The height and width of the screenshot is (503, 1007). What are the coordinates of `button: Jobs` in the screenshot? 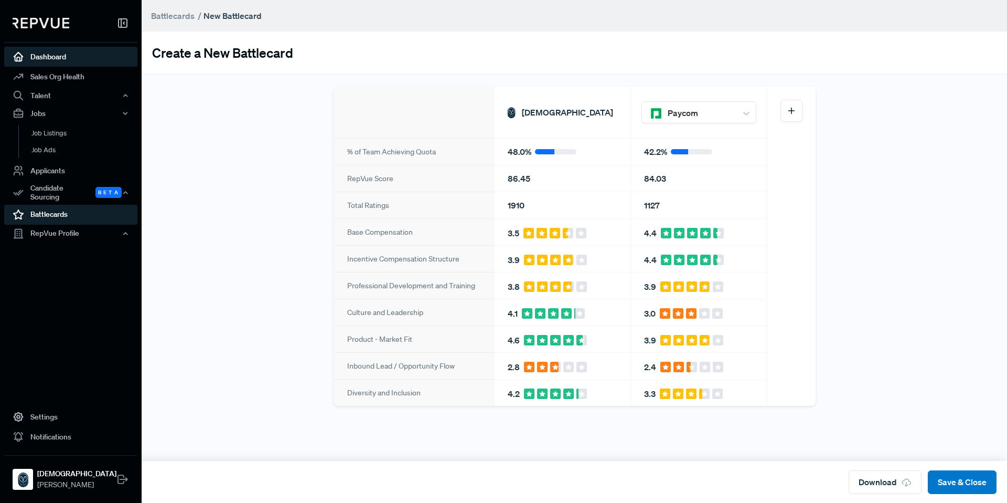 It's located at (71, 113).